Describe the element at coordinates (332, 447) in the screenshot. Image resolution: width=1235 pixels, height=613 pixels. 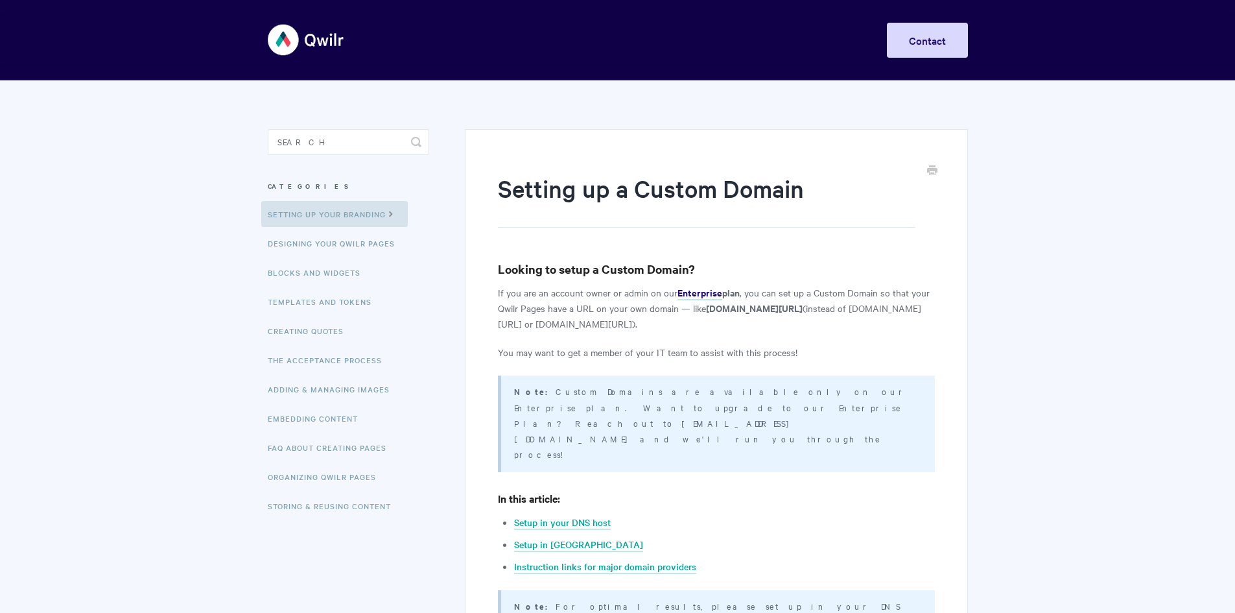
I see `a: FAQ About Creating Pages` at that location.